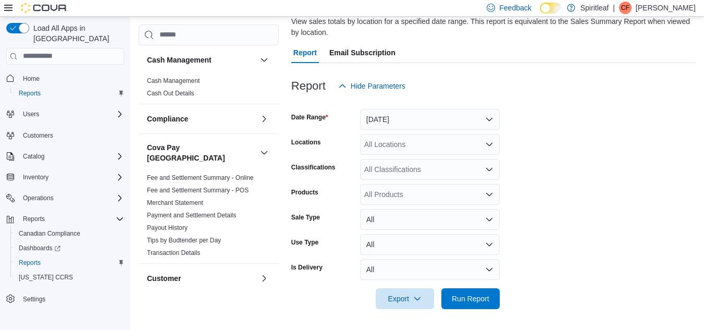 The image size is (704, 330). What do you see at coordinates (170, 93) in the screenshot?
I see `a: Cash Out Details` at bounding box center [170, 93].